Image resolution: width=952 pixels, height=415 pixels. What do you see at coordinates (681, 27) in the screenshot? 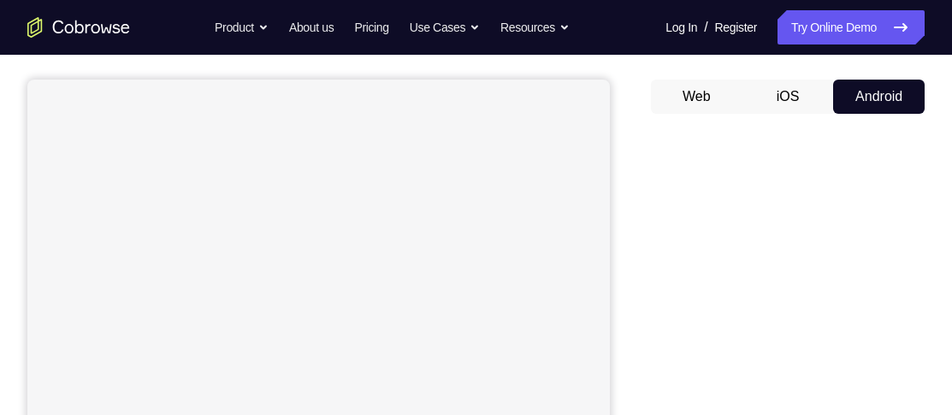
I see `a: Log In` at bounding box center [681, 27].